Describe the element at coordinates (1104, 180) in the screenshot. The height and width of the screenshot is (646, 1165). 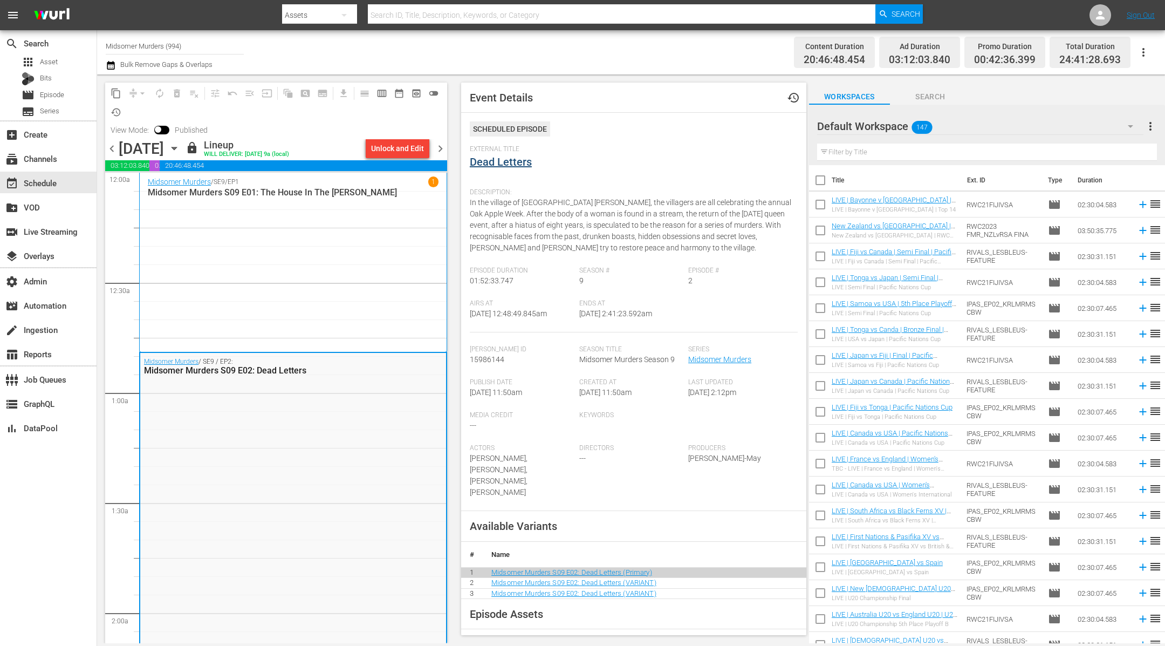
I see `th: Duration` at that location.